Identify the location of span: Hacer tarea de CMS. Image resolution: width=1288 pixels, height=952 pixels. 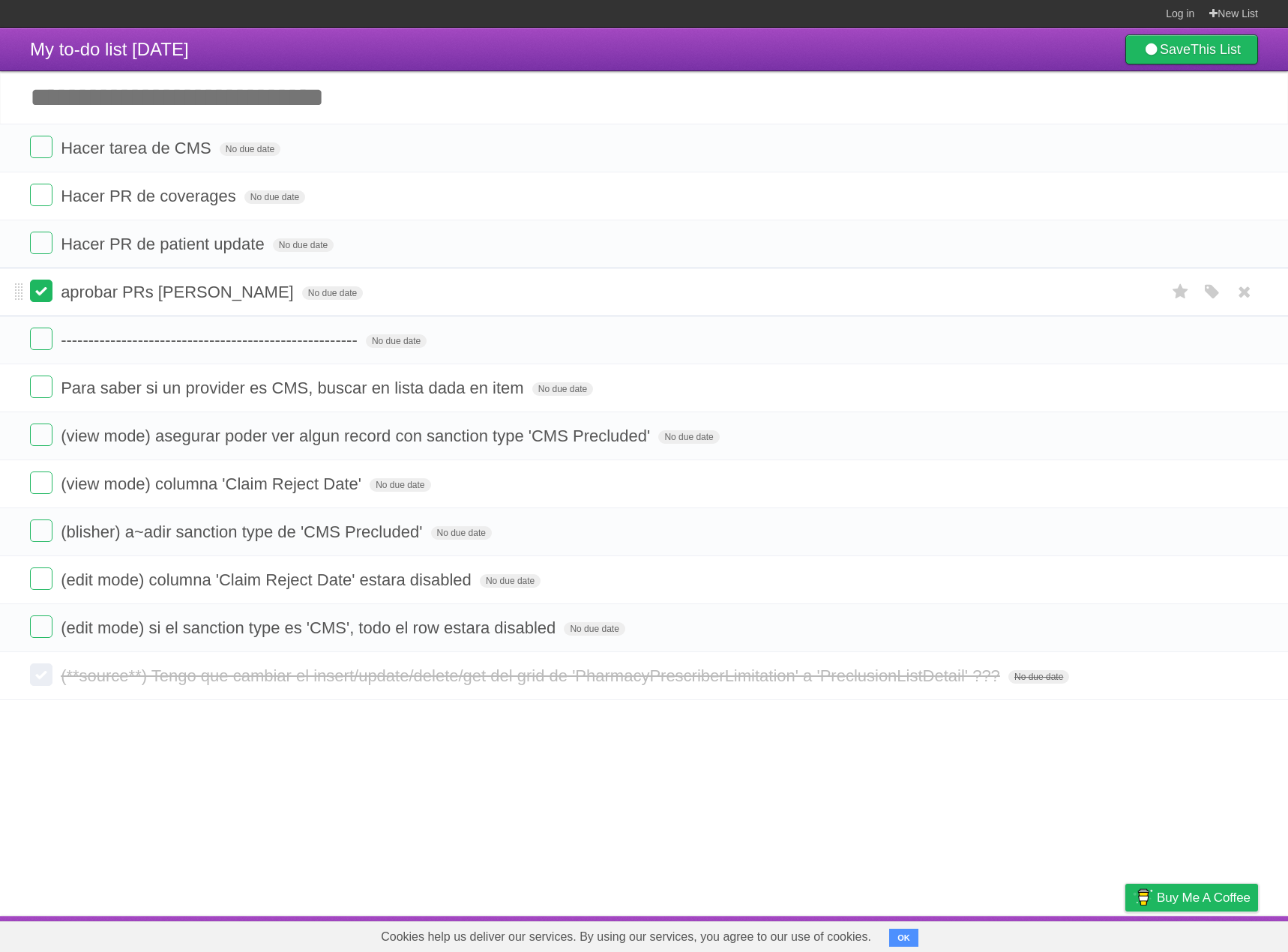
(138, 147).